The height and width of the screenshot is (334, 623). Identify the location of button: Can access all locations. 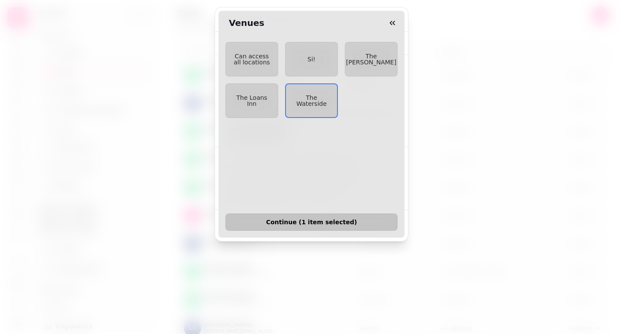
(252, 59).